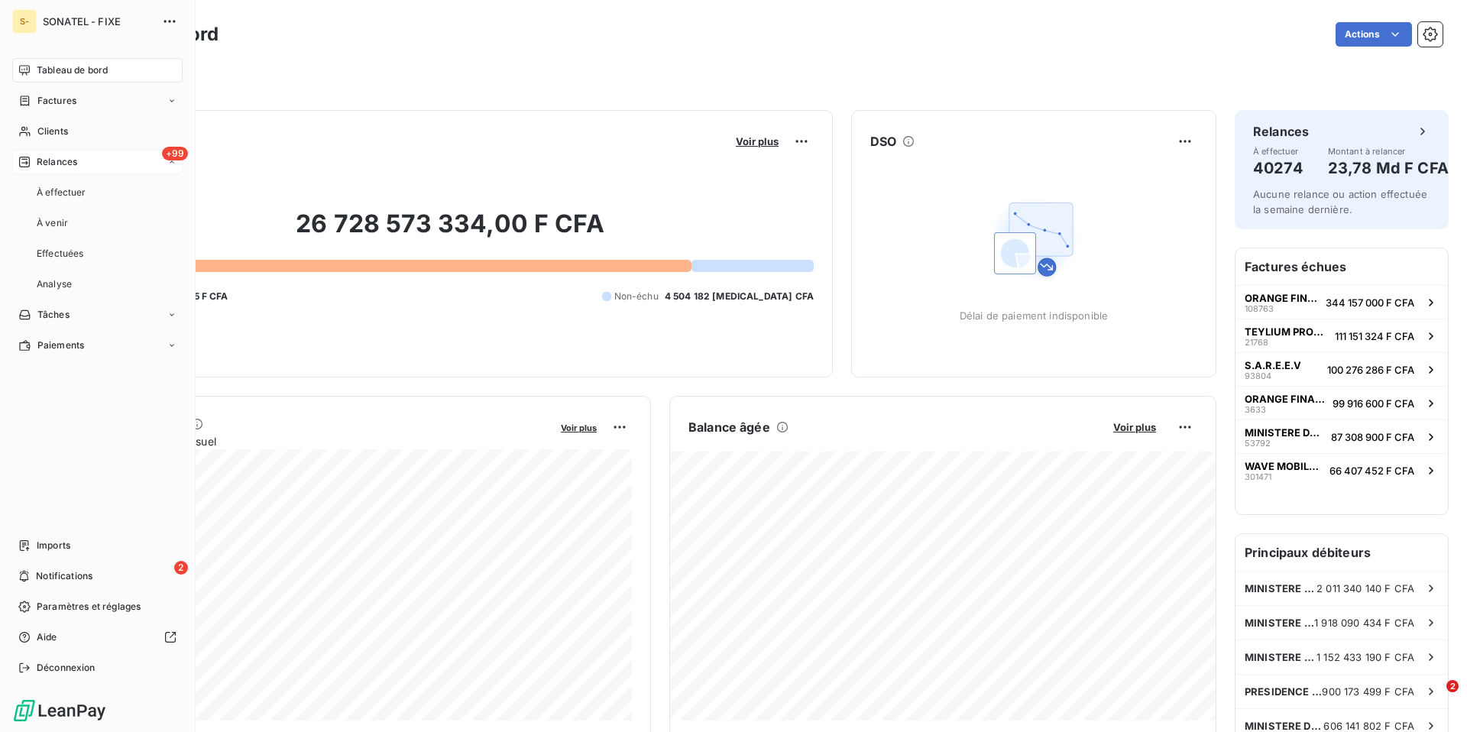  What do you see at coordinates (1342, 436) in the screenshot?
I see `button: MINISTERE DE L'INTERIEUR/ DA5379287 308 900 F CFA` at bounding box center [1342, 436].